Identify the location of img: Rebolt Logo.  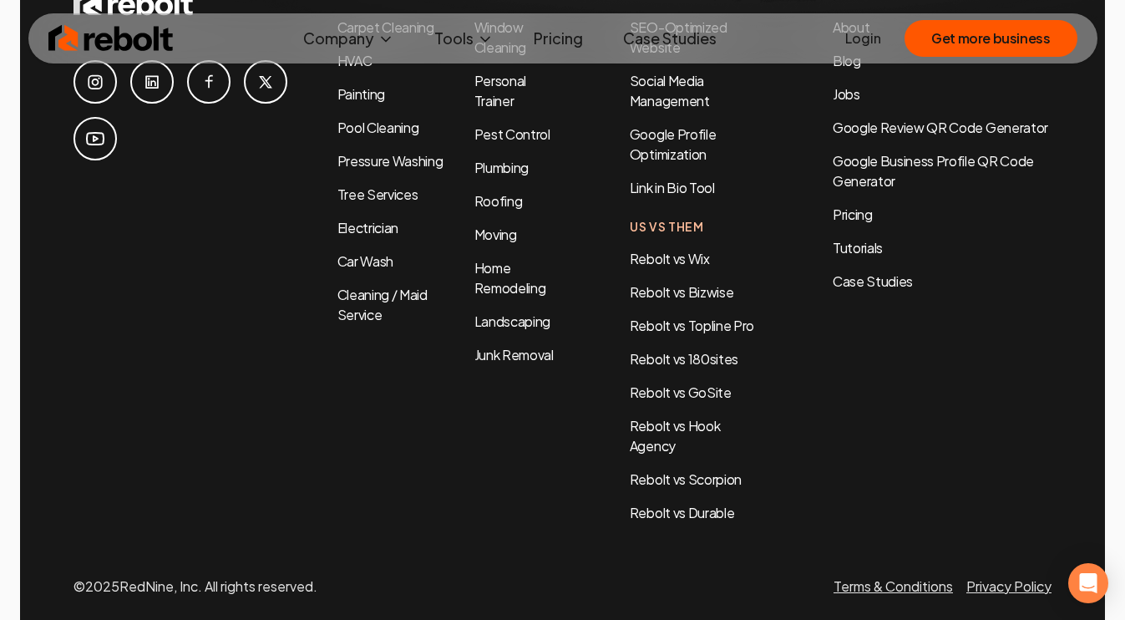
(111, 38).